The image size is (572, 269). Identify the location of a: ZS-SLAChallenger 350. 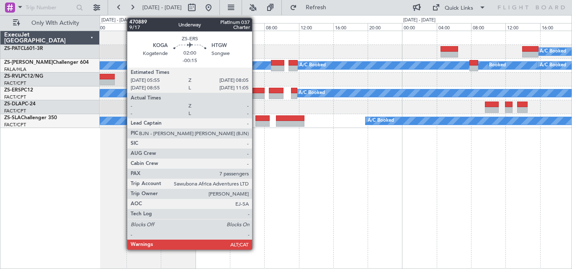
(31, 118).